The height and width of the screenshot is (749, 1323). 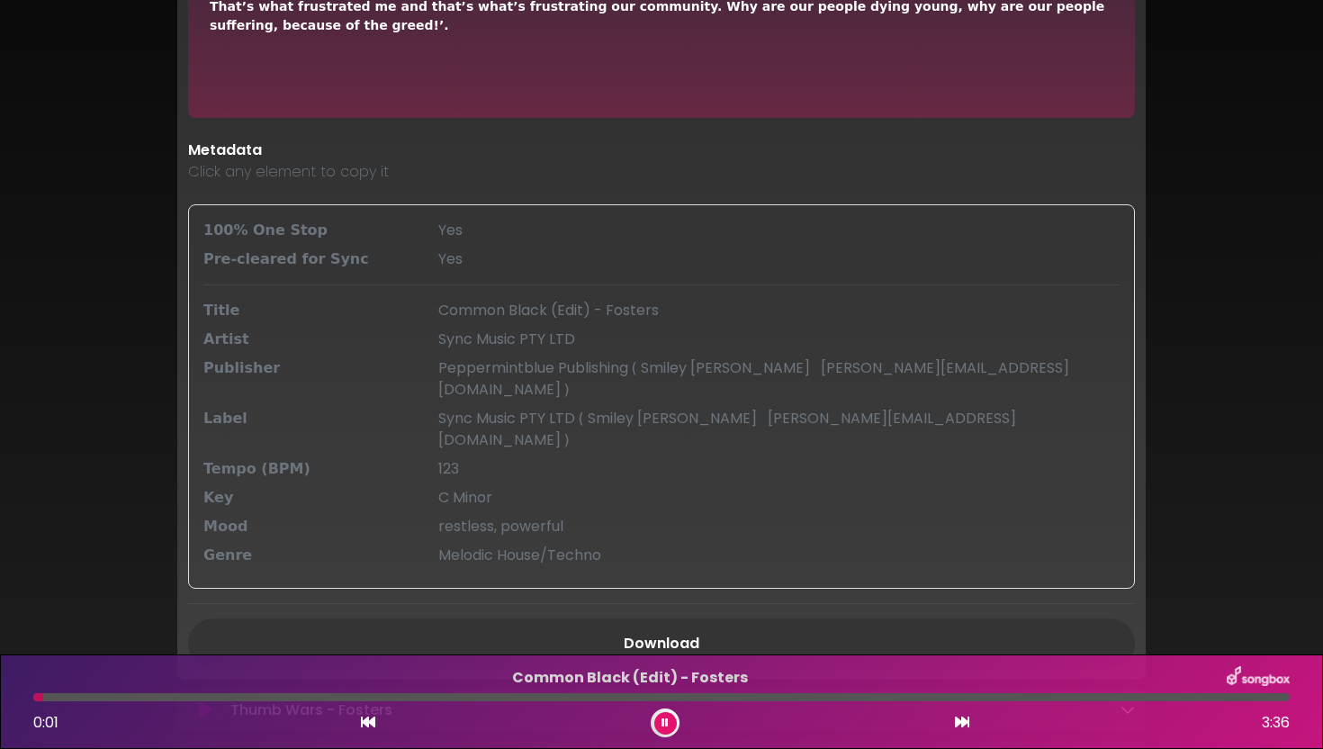 What do you see at coordinates (310, 339) in the screenshot?
I see `div: Artist` at bounding box center [310, 339].